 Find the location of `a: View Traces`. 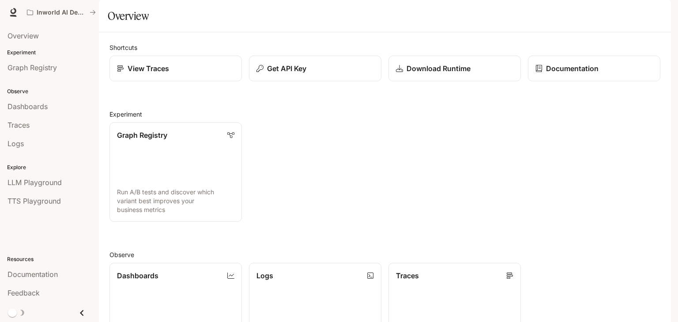

a: View Traces is located at coordinates (176, 68).